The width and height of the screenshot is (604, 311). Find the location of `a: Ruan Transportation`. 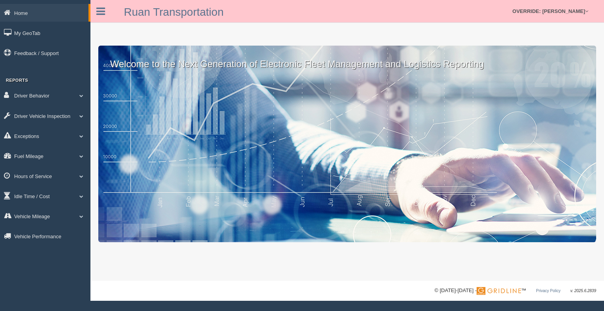

a: Ruan Transportation is located at coordinates (174, 12).